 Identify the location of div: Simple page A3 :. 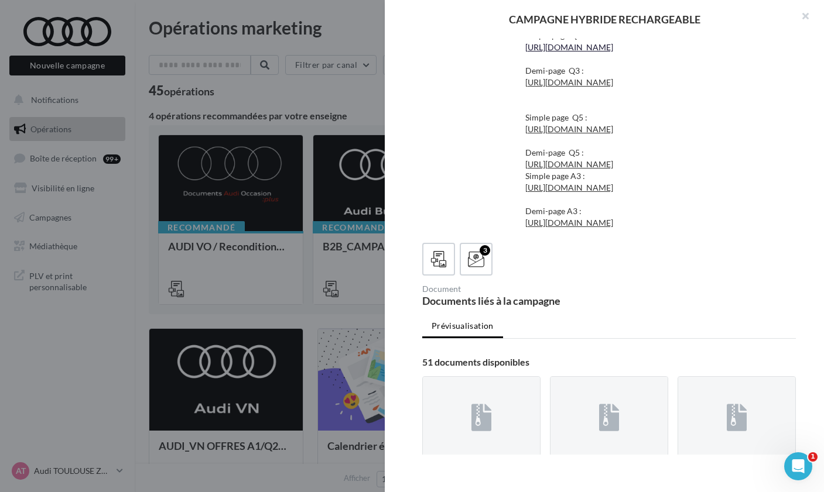
(656, 176).